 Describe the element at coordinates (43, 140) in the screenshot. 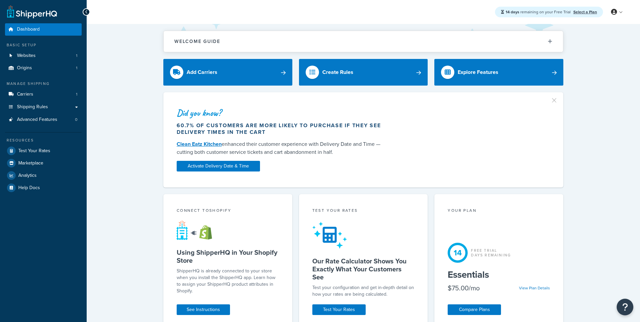

I see `div: Resources` at that location.